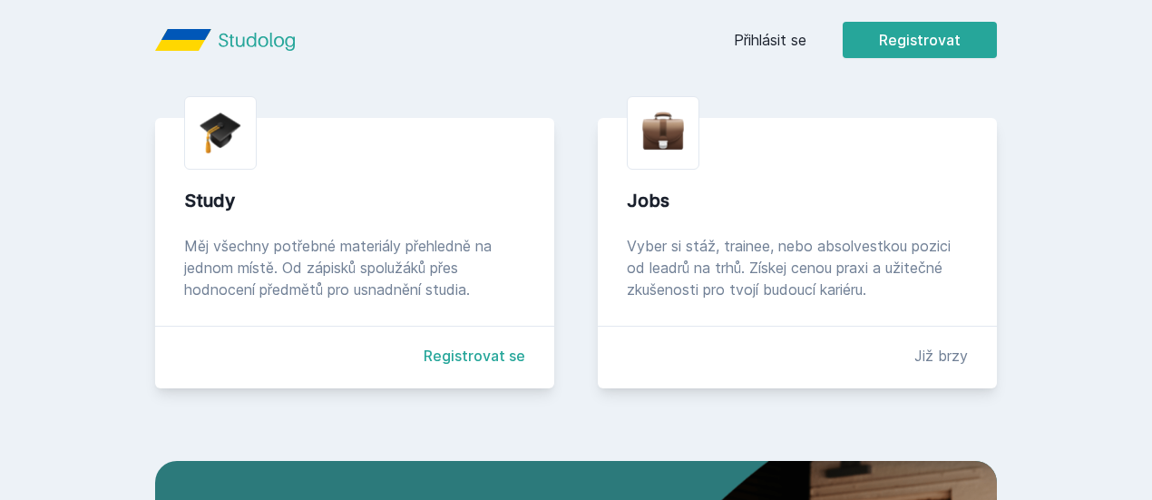  I want to click on a: Registrovat se, so click(474, 356).